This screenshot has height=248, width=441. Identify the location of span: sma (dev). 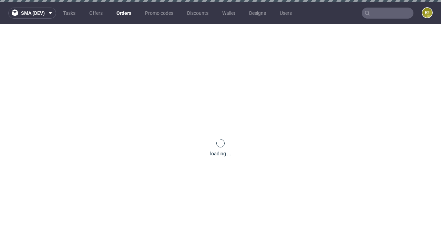
(33, 13).